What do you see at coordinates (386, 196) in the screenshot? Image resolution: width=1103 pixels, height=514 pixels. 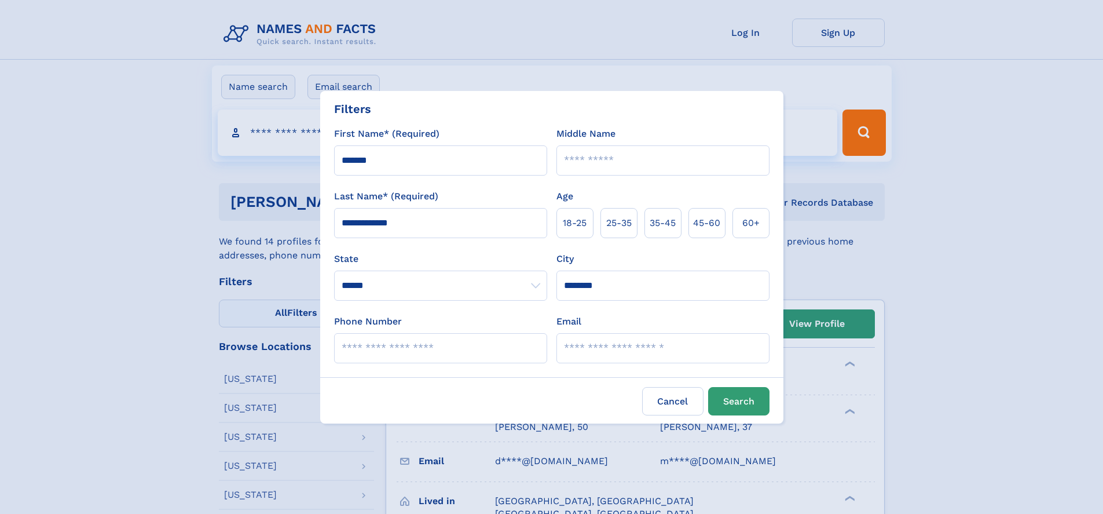 I see `label: Last Name* (Required)` at bounding box center [386, 196].